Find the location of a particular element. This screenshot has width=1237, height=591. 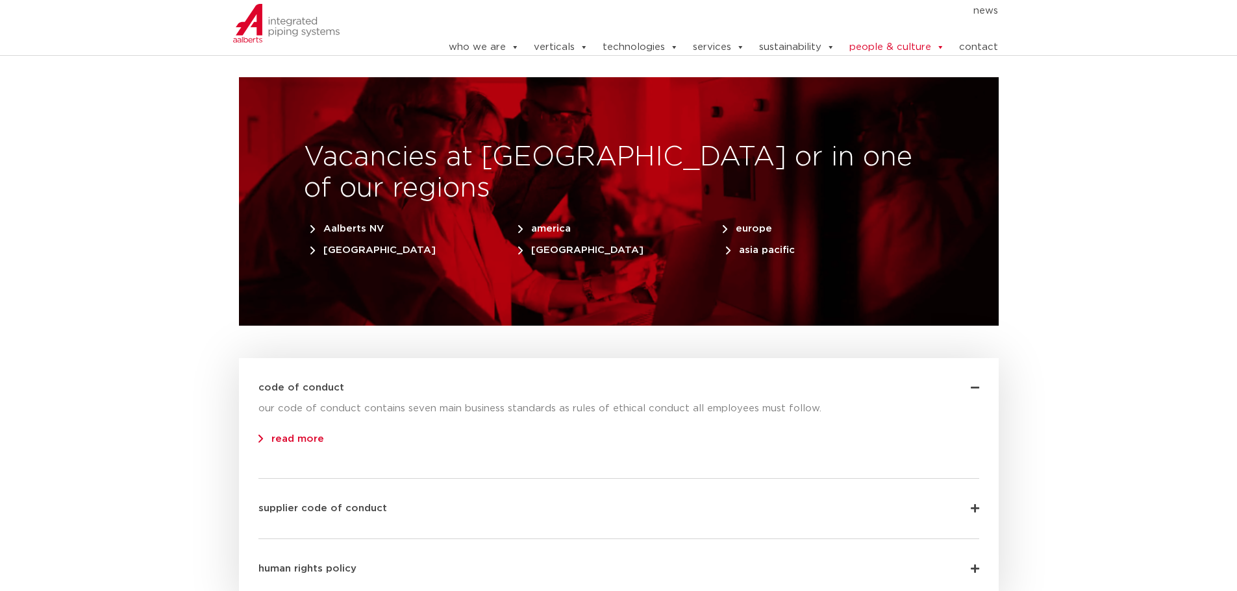

div: supplier code of conduct is located at coordinates (619, 499).